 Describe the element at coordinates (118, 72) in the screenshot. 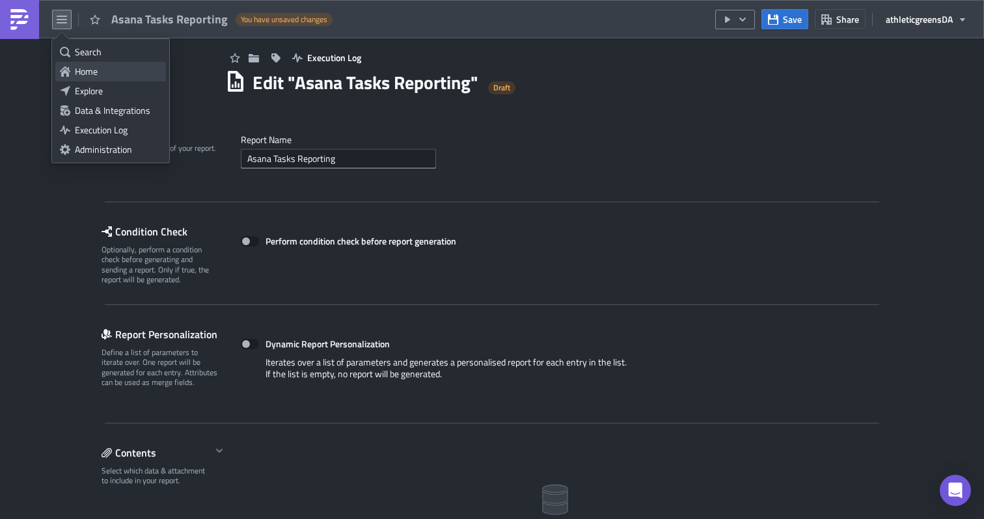

I see `div: Home` at that location.